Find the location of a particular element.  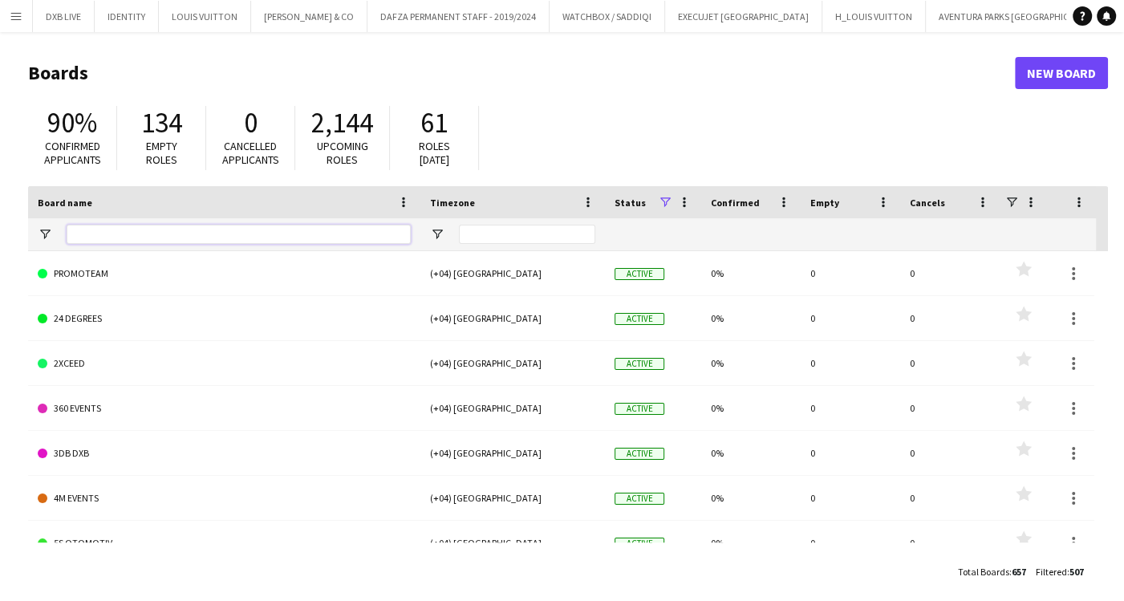

span: 2,144 is located at coordinates (342, 123).